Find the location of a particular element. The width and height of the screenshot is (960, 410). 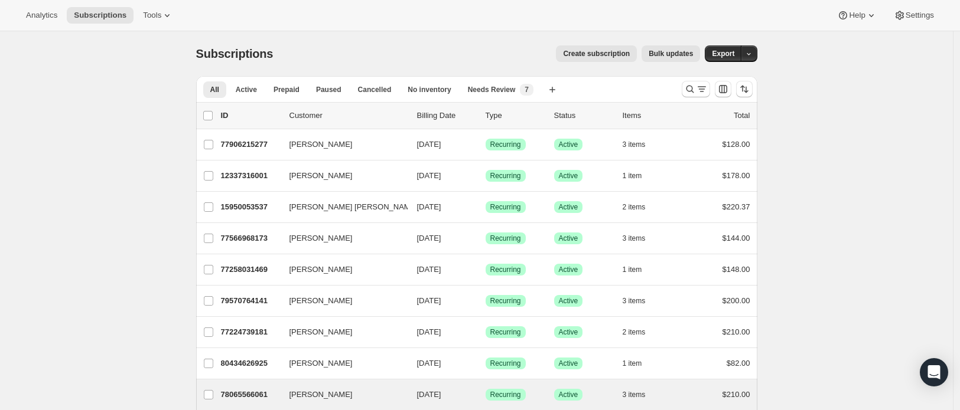

button: Bulk updates is located at coordinates (670, 54).